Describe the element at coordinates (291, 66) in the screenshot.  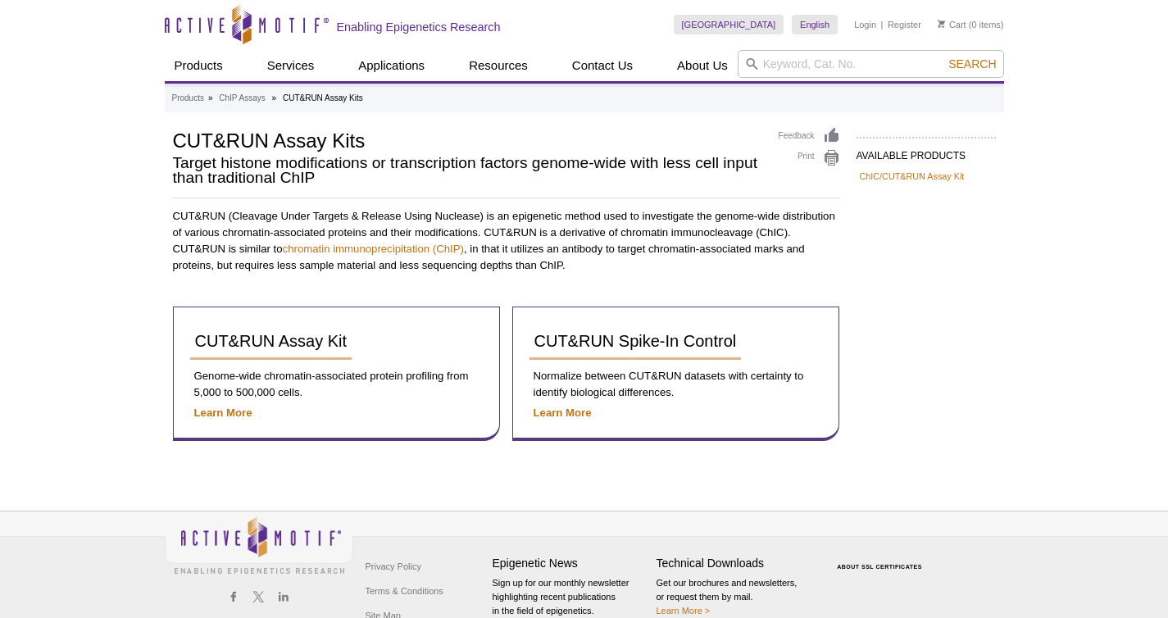
I see `a: Services` at that location.